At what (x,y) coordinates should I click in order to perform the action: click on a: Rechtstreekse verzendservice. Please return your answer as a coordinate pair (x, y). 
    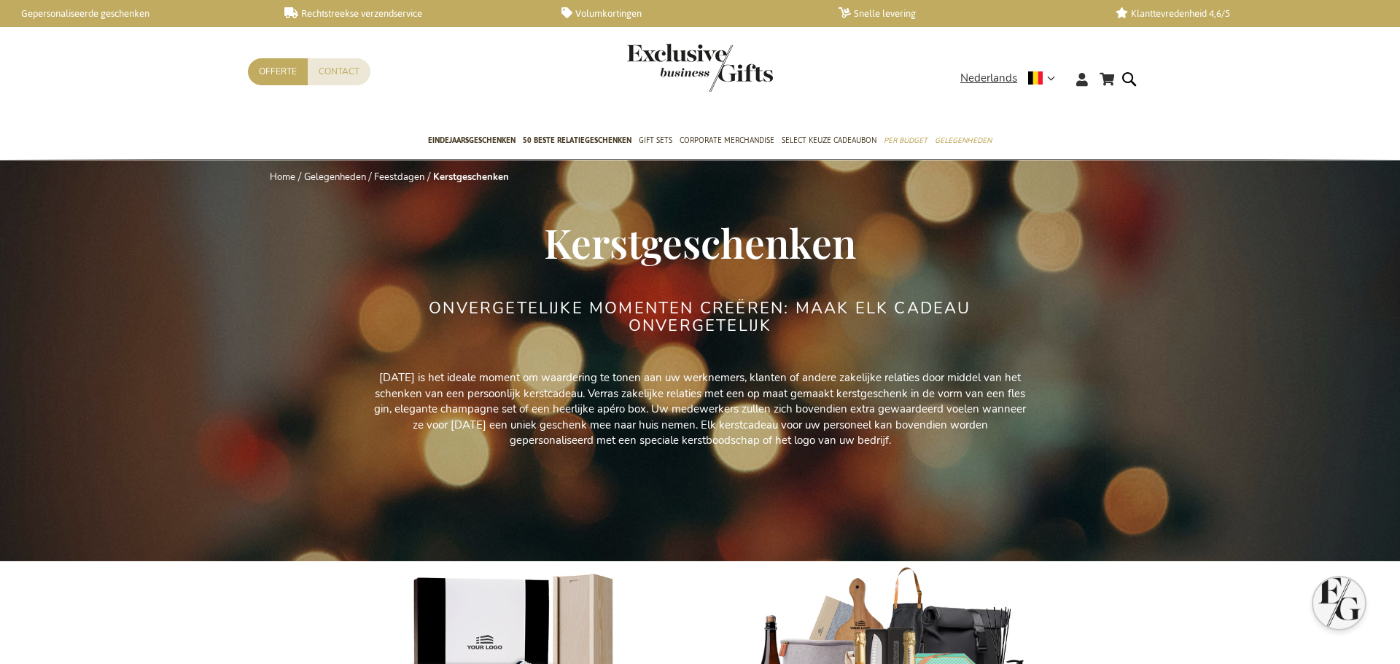
    Looking at the image, I should click on (411, 13).